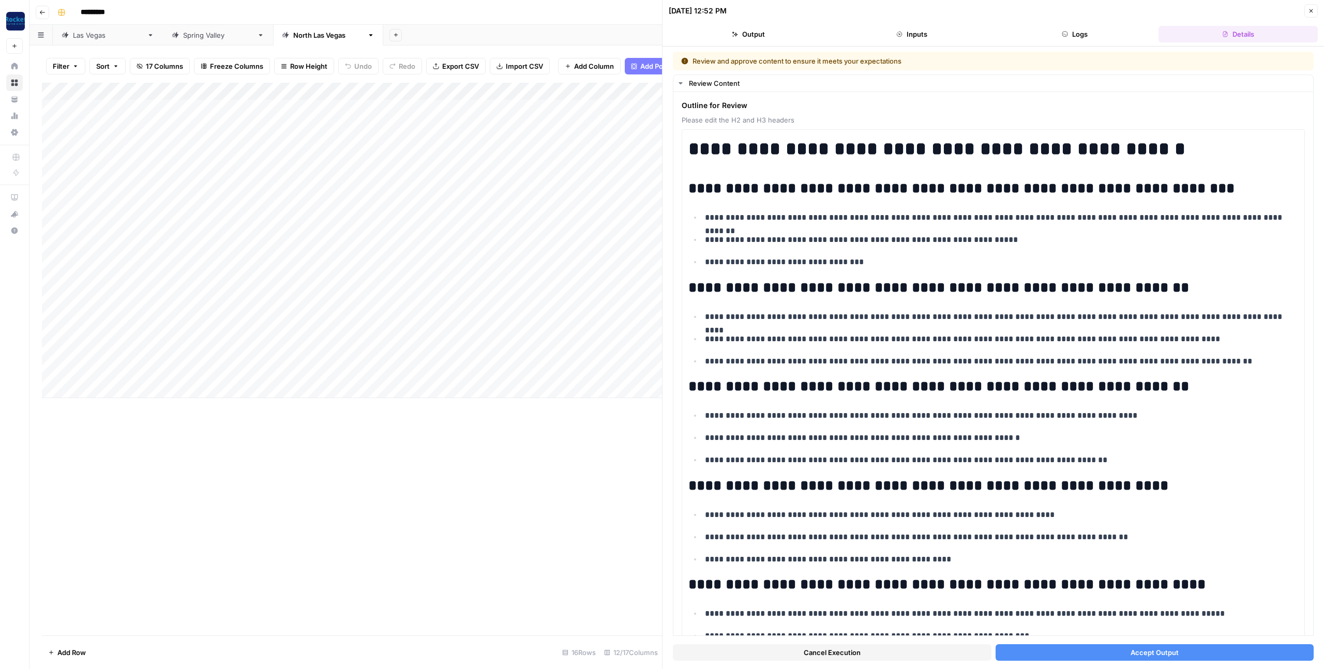  I want to click on a: AirOps Academy, so click(14, 198).